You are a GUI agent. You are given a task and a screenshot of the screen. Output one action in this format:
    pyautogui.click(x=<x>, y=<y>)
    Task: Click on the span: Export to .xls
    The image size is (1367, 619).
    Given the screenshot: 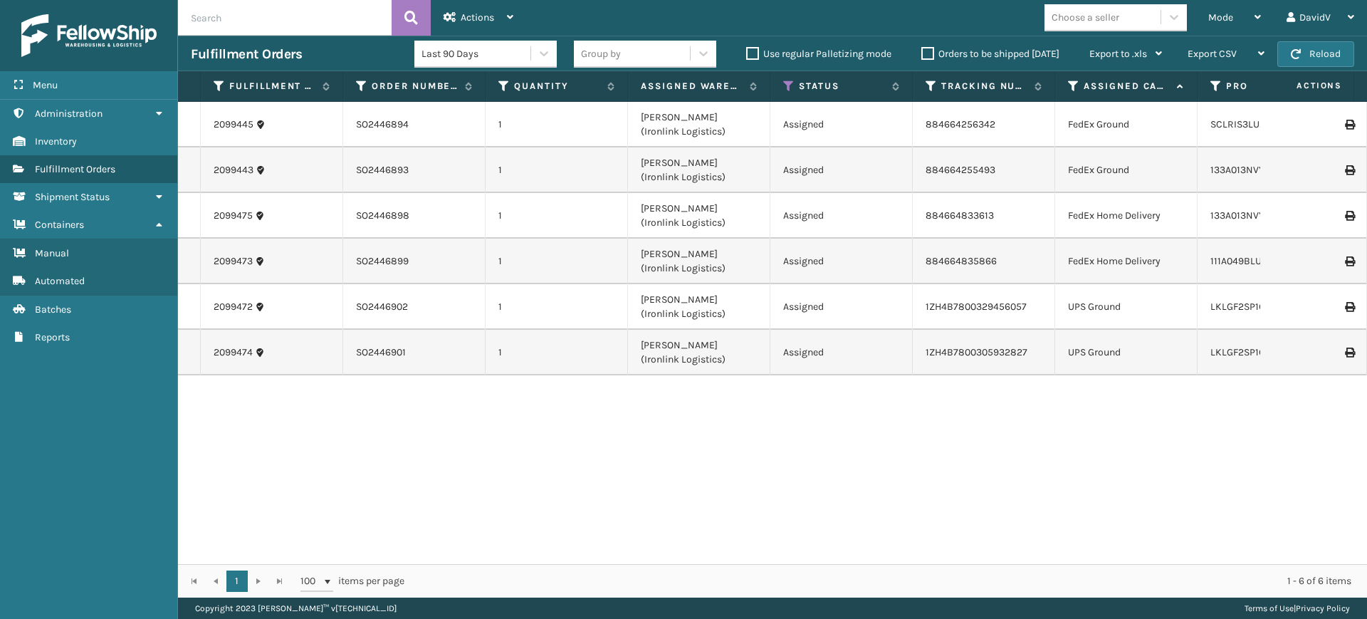 What is the action you would take?
    pyautogui.click(x=1117, y=53)
    